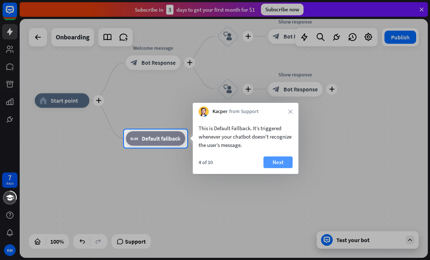 The width and height of the screenshot is (430, 260). I want to click on i: close, so click(290, 111).